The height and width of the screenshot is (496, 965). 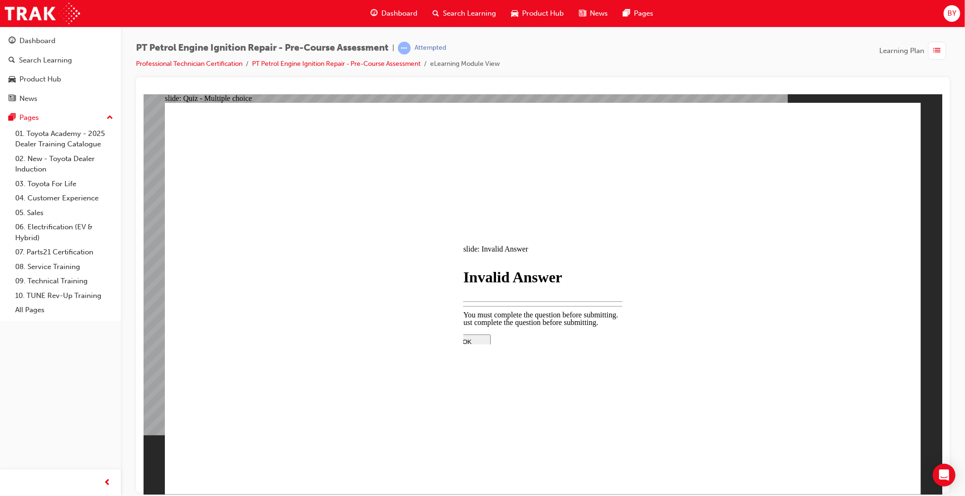 I want to click on a: car-iconProduct Hub, so click(x=537, y=13).